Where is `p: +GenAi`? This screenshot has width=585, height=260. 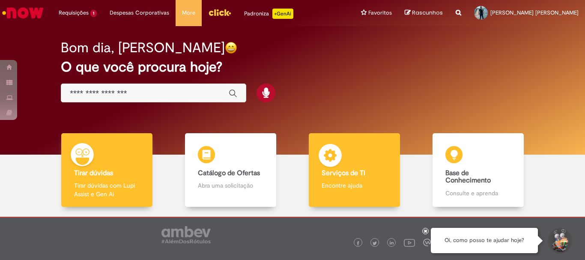 p: +GenAi is located at coordinates (283, 14).